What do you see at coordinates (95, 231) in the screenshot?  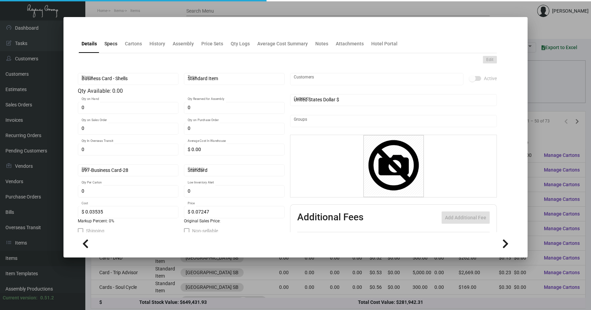 I see `span: Shipping` at bounding box center [95, 231].